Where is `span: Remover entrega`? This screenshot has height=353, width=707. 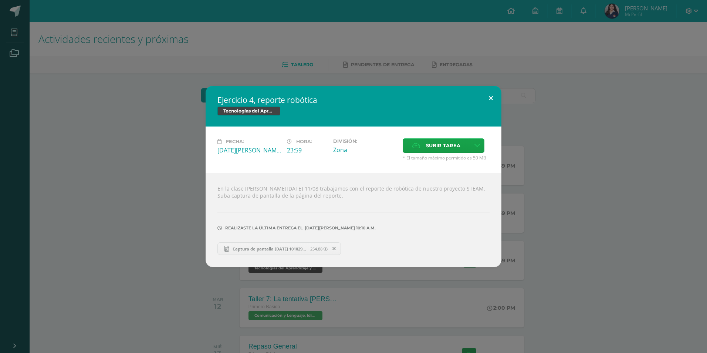 span: Remover entrega is located at coordinates (334, 249).